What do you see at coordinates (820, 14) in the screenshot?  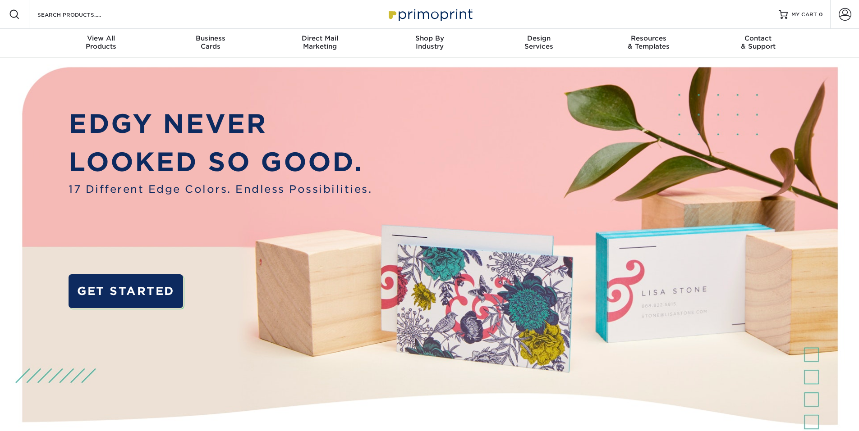 I see `span: 0` at bounding box center [820, 14].